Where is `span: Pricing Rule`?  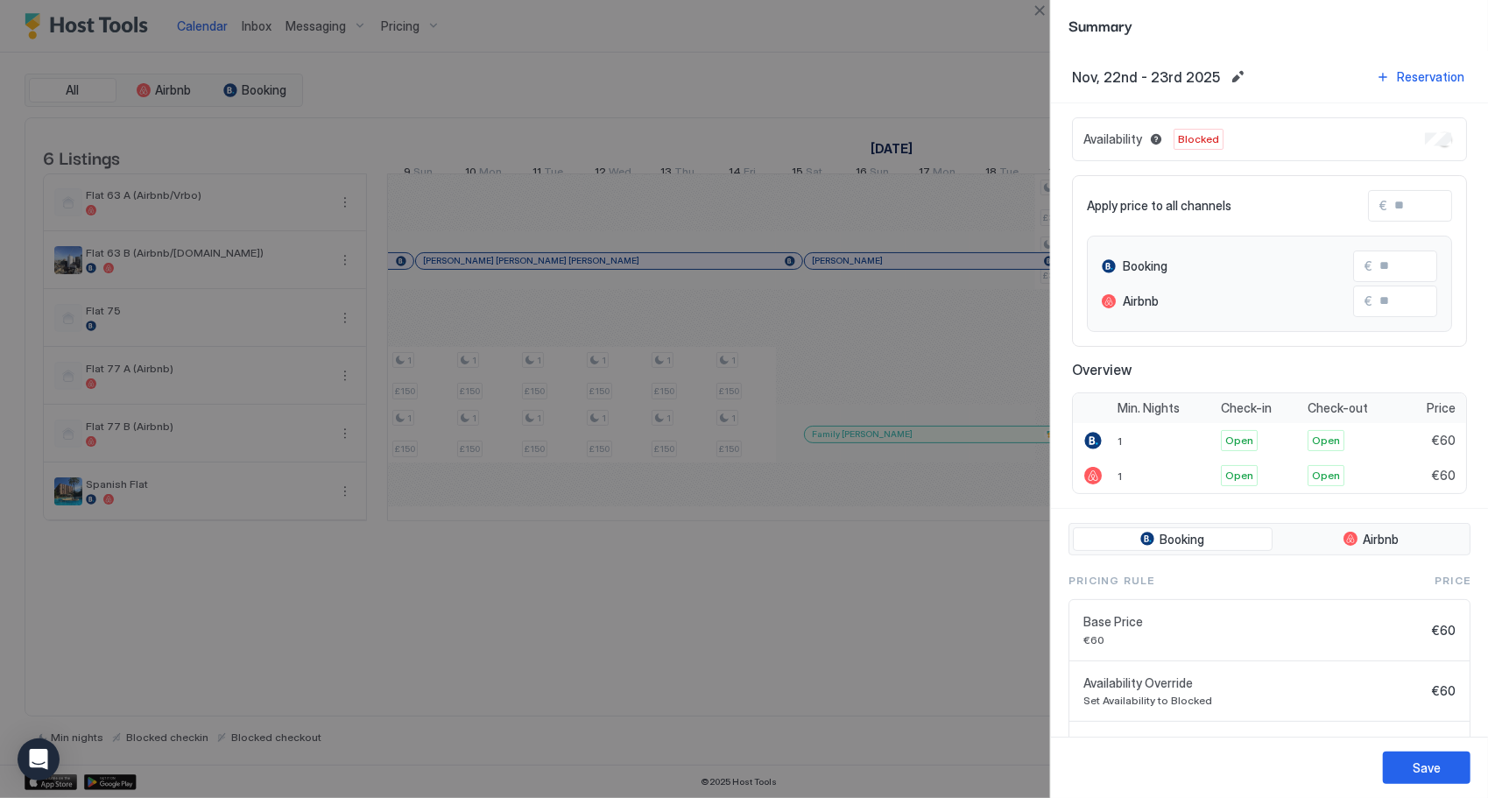
span: Pricing Rule is located at coordinates (1112, 581).